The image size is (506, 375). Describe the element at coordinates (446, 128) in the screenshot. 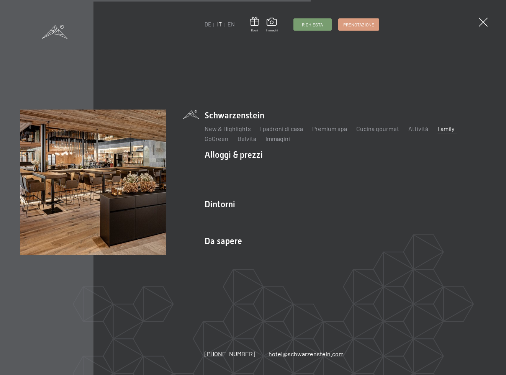

I see `a: Family` at that location.